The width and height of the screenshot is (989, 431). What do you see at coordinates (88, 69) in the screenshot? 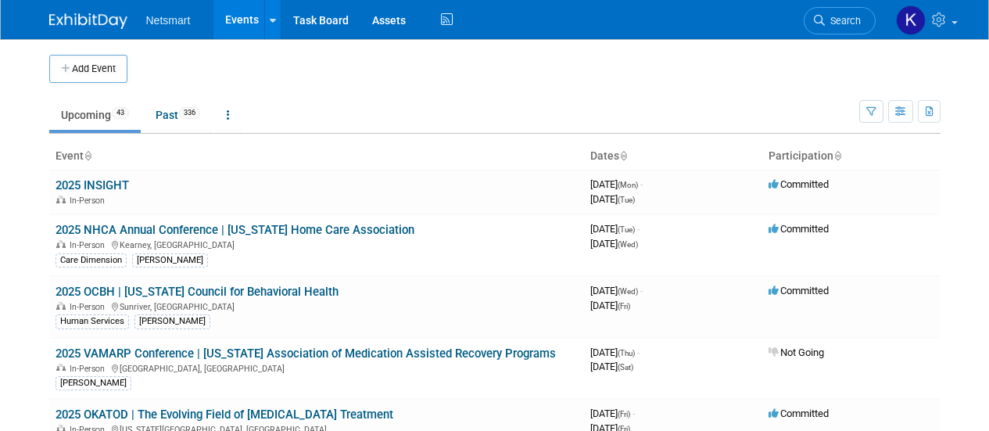
I see `button: Add Event` at bounding box center [88, 69].